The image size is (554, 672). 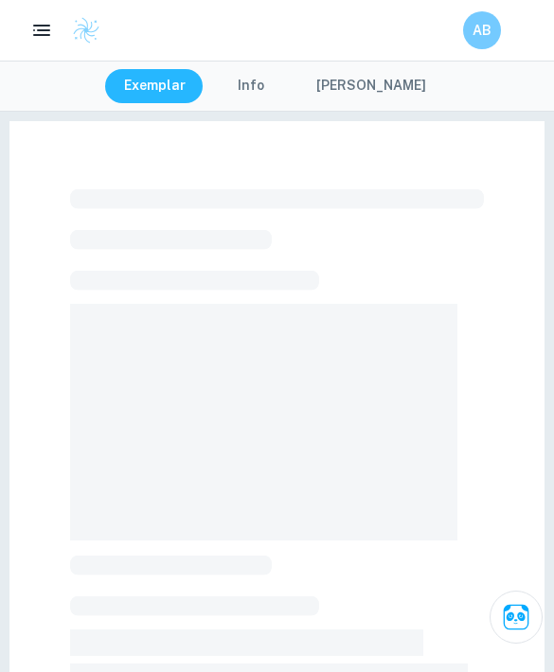 I want to click on button: Info, so click(x=251, y=86).